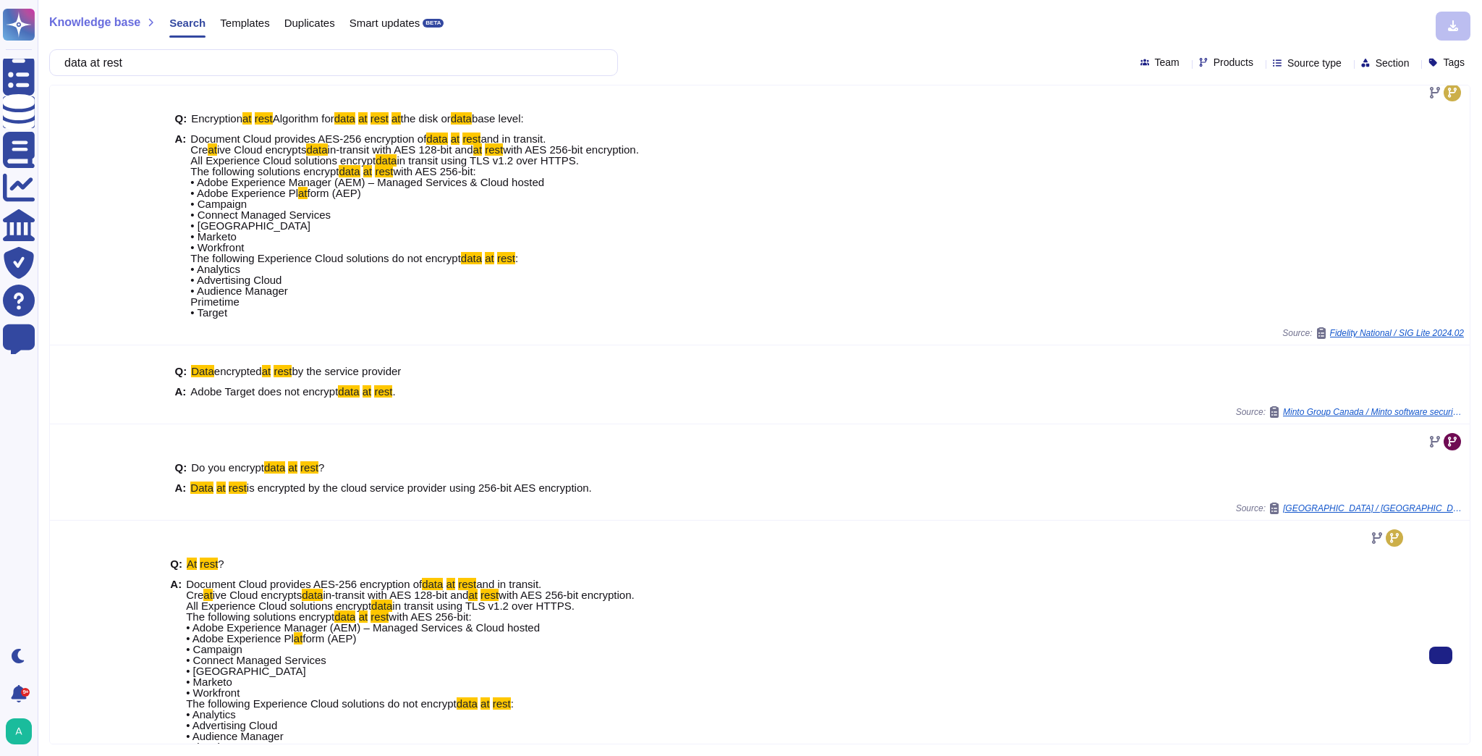  What do you see at coordinates (187, 22) in the screenshot?
I see `span: Search` at bounding box center [187, 22].